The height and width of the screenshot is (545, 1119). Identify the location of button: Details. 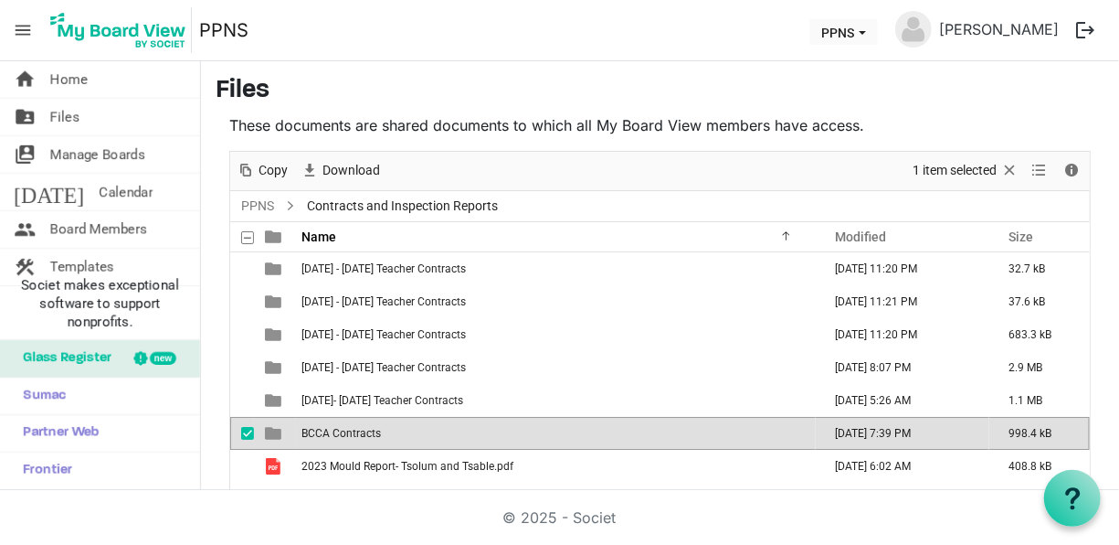
(1072, 170).